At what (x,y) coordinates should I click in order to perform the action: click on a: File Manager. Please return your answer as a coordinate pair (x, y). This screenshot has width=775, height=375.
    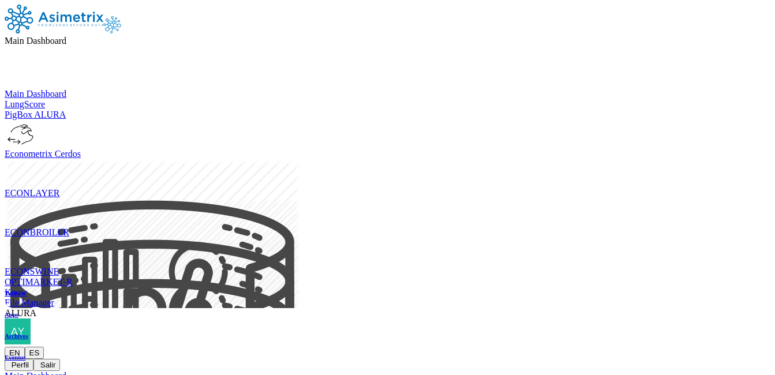
    Looking at the image, I should click on (387, 303).